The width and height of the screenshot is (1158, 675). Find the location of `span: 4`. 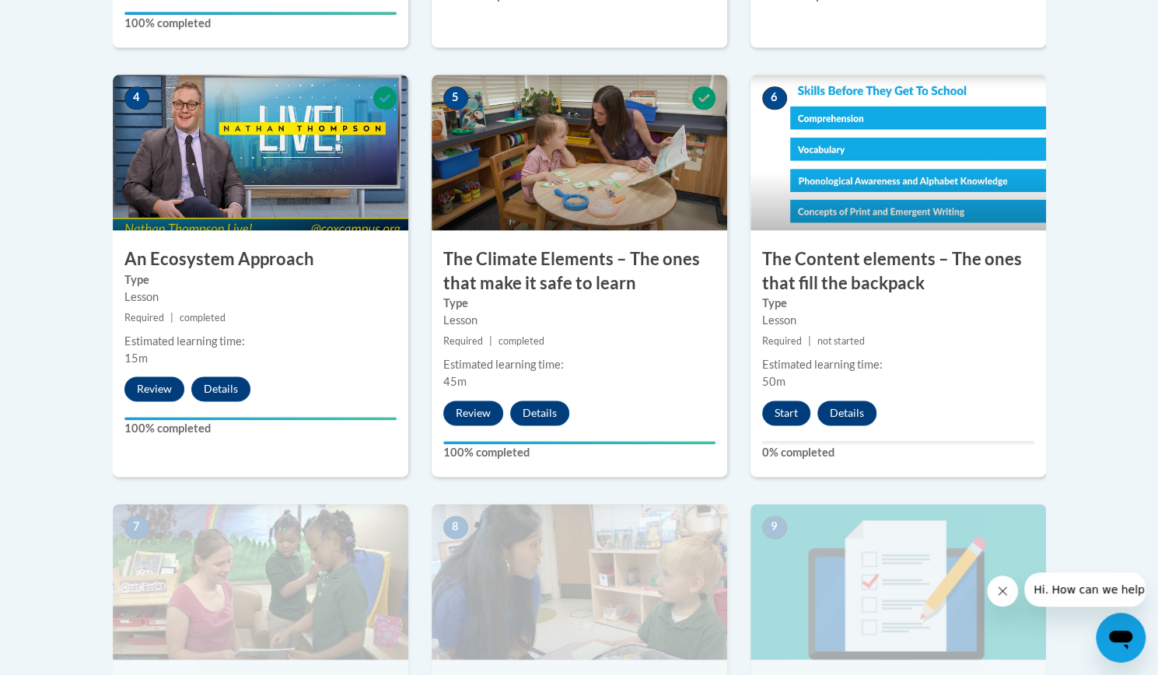

span: 4 is located at coordinates (137, 98).